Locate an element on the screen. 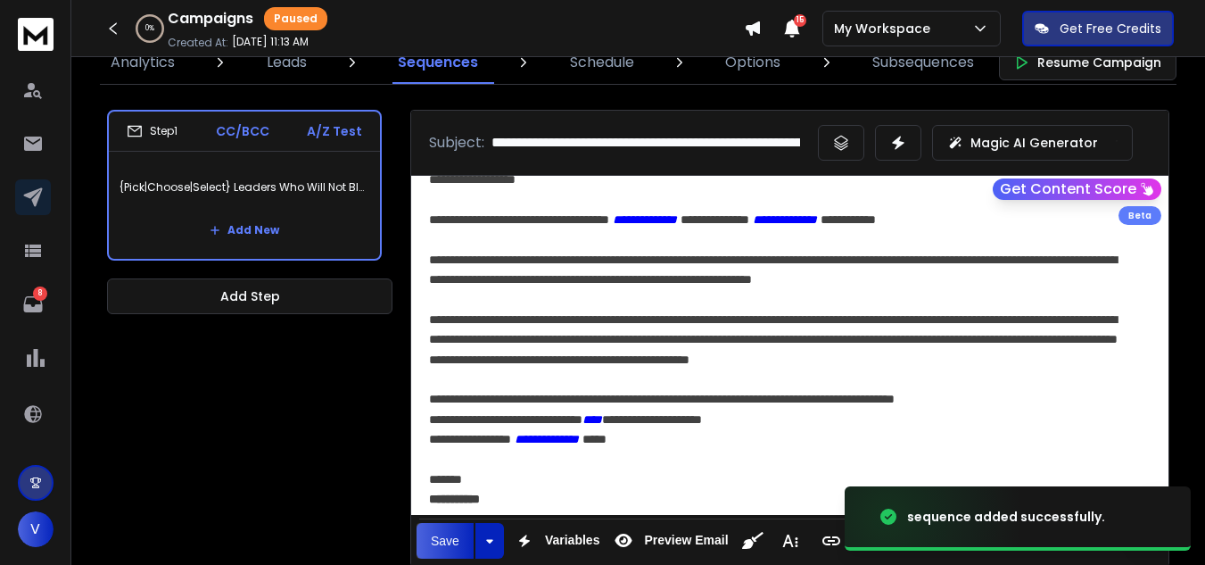 The height and width of the screenshot is (565, 1205). a: Schedule is located at coordinates (602, 62).